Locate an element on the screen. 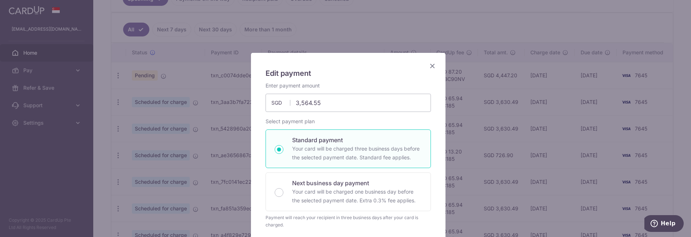  p: Your card will be charged one business day before the selected payment date. Extra 0.3% fee applies. is located at coordinates (357, 196).